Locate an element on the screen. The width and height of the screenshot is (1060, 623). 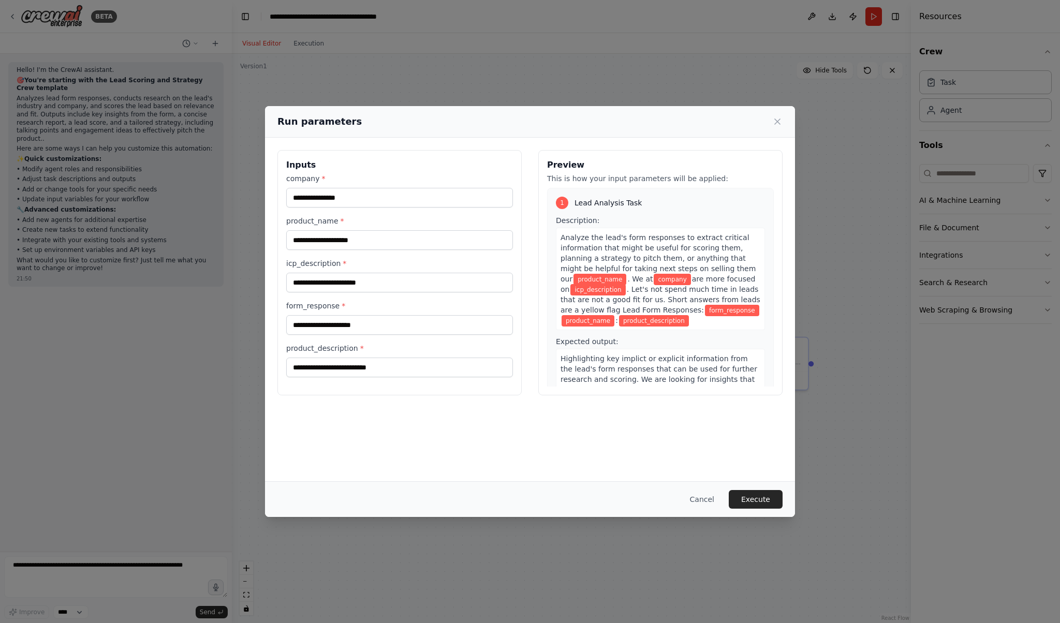
button: Cancel is located at coordinates (702, 499).